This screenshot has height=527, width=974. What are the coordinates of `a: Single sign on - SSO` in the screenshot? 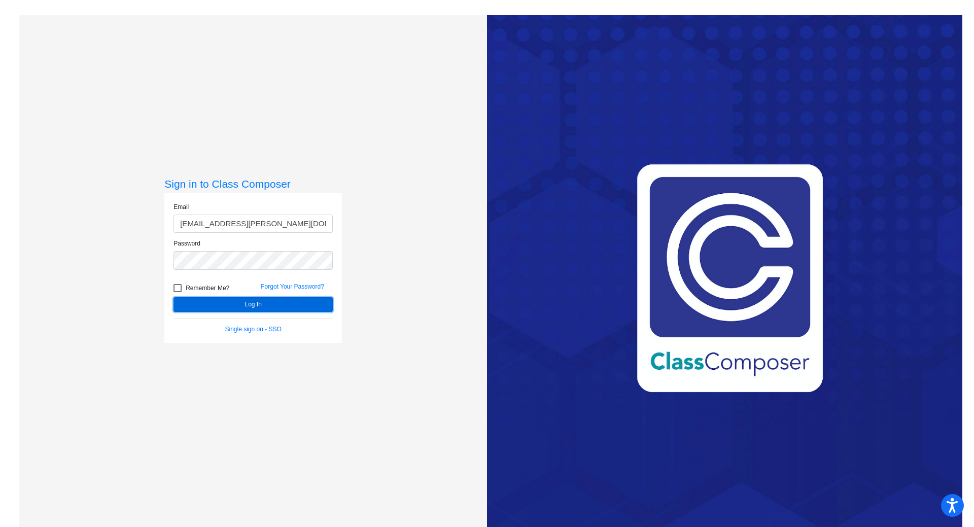 It's located at (253, 329).